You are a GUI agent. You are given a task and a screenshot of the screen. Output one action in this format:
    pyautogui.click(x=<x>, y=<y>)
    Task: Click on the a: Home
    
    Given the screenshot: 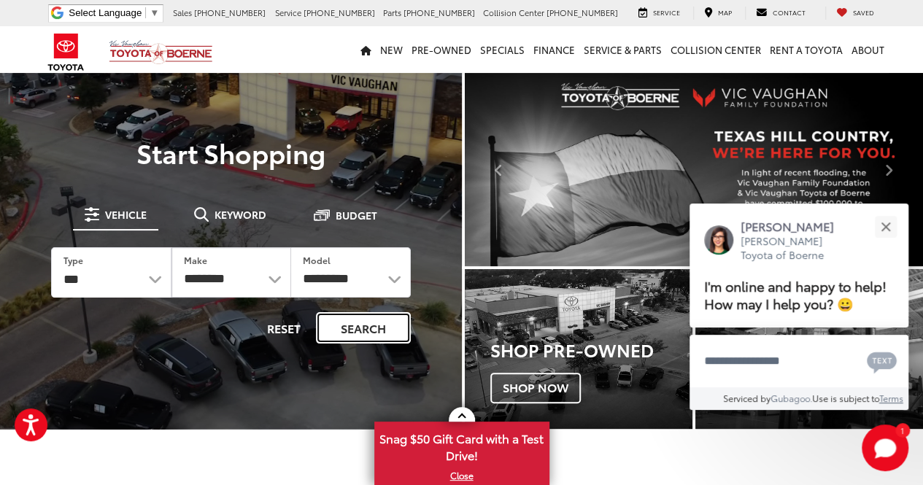 What is the action you would take?
    pyautogui.click(x=365, y=50)
    